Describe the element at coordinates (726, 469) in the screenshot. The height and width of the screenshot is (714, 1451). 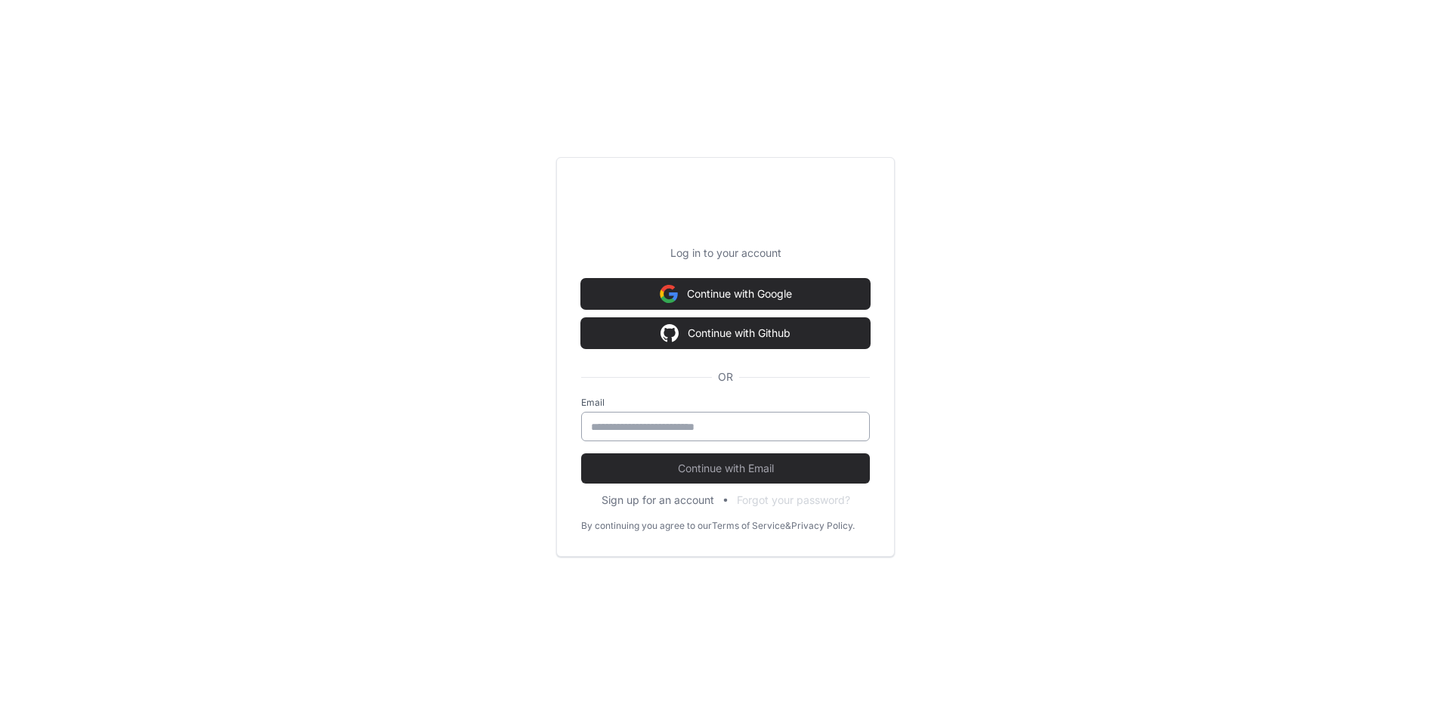
I see `span: Continue with Email` at that location.